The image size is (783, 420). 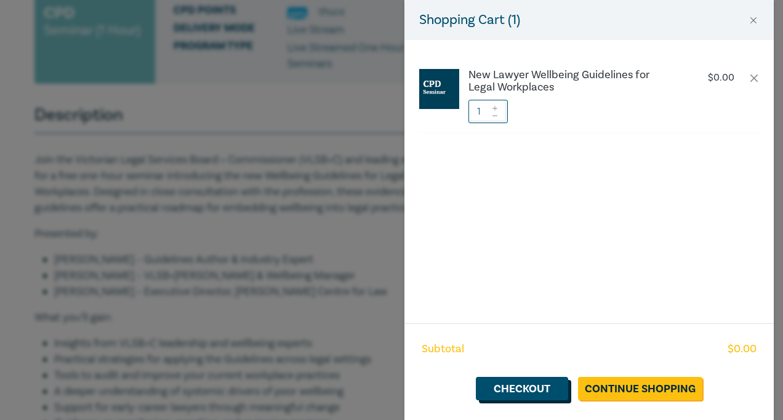 I want to click on img: CPD%20Seminar.jpg, so click(x=439, y=89).